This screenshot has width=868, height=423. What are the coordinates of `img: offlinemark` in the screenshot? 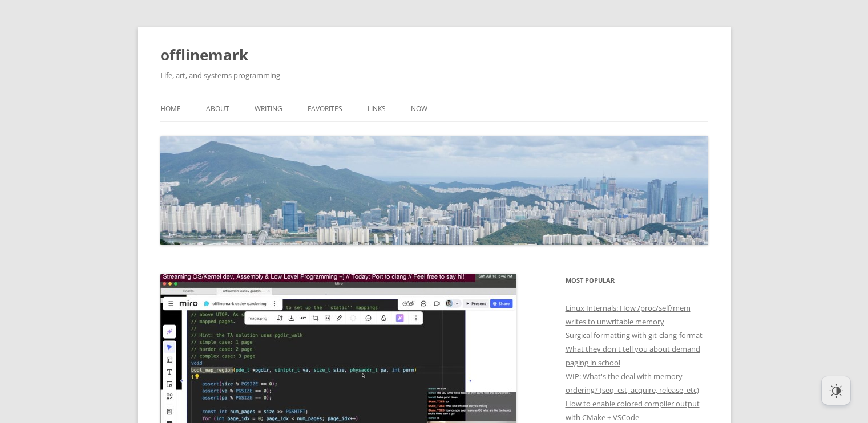 It's located at (434, 190).